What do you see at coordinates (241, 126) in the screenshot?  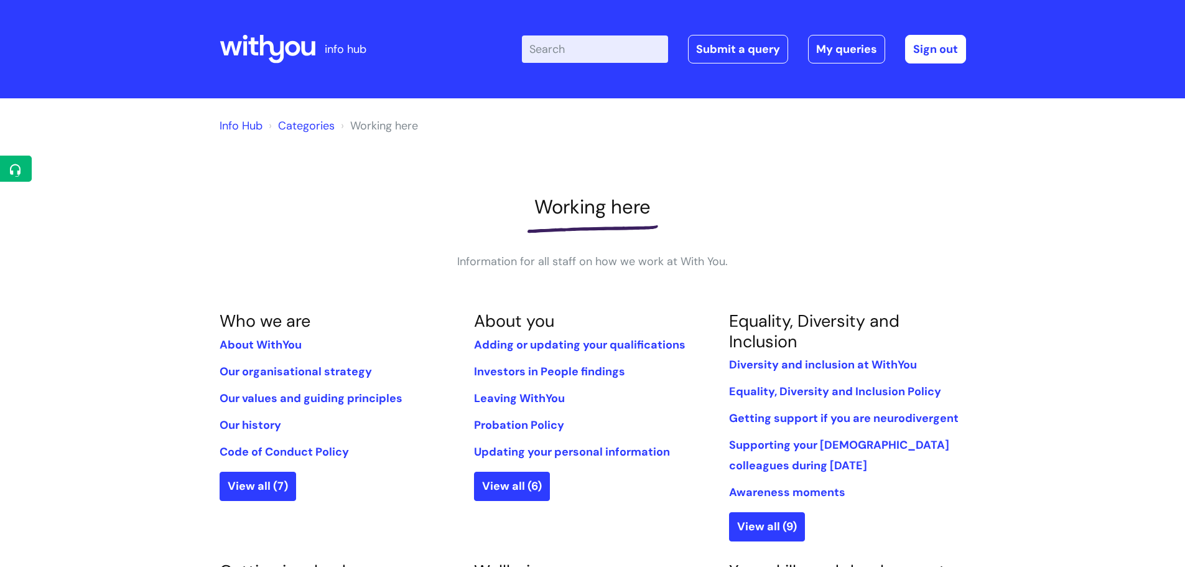 I see `a: Info Hub` at bounding box center [241, 126].